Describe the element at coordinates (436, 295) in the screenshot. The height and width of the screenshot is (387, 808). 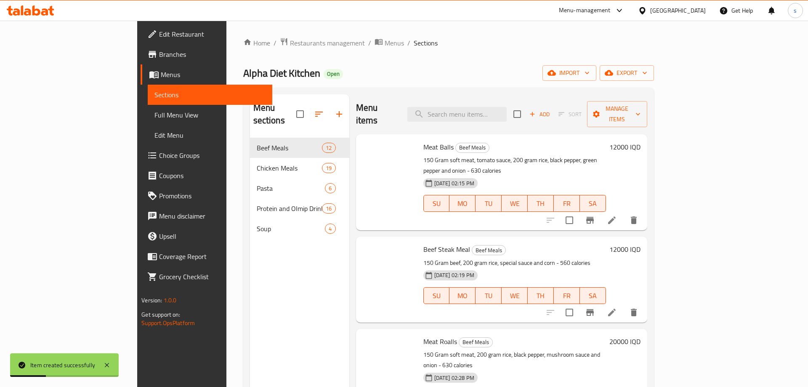
I see `button: SU` at that location.